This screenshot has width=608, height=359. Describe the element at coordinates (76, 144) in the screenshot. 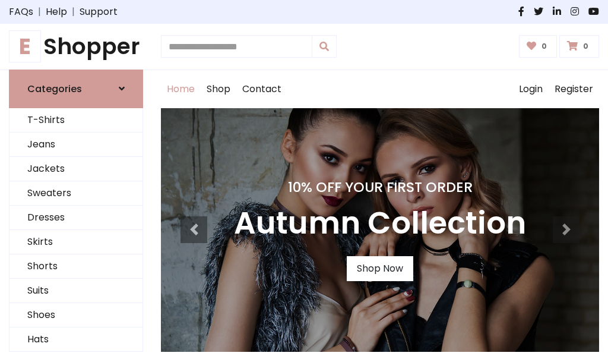

I see `a: Jeans` at that location.